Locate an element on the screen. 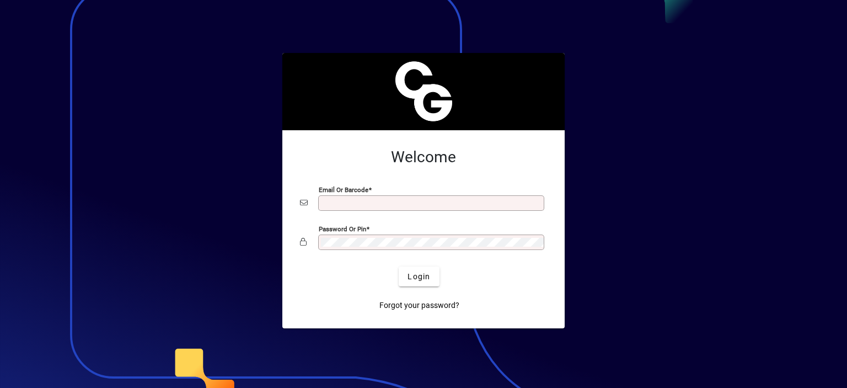  span: Login is located at coordinates (418, 276).